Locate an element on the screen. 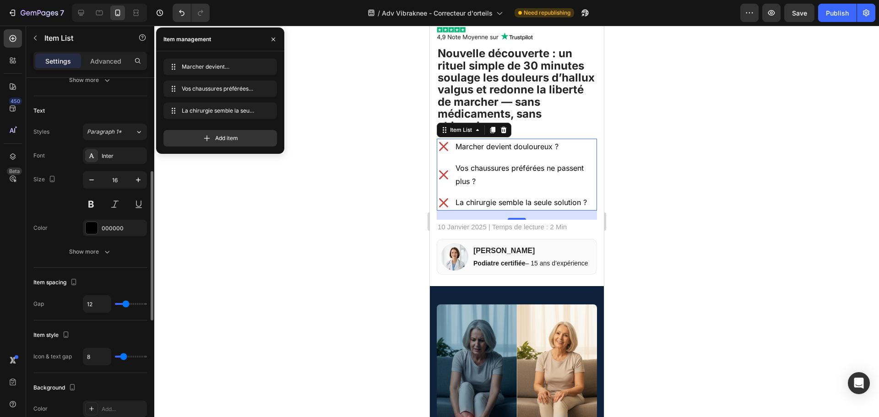  div: Item style is located at coordinates (52, 335).